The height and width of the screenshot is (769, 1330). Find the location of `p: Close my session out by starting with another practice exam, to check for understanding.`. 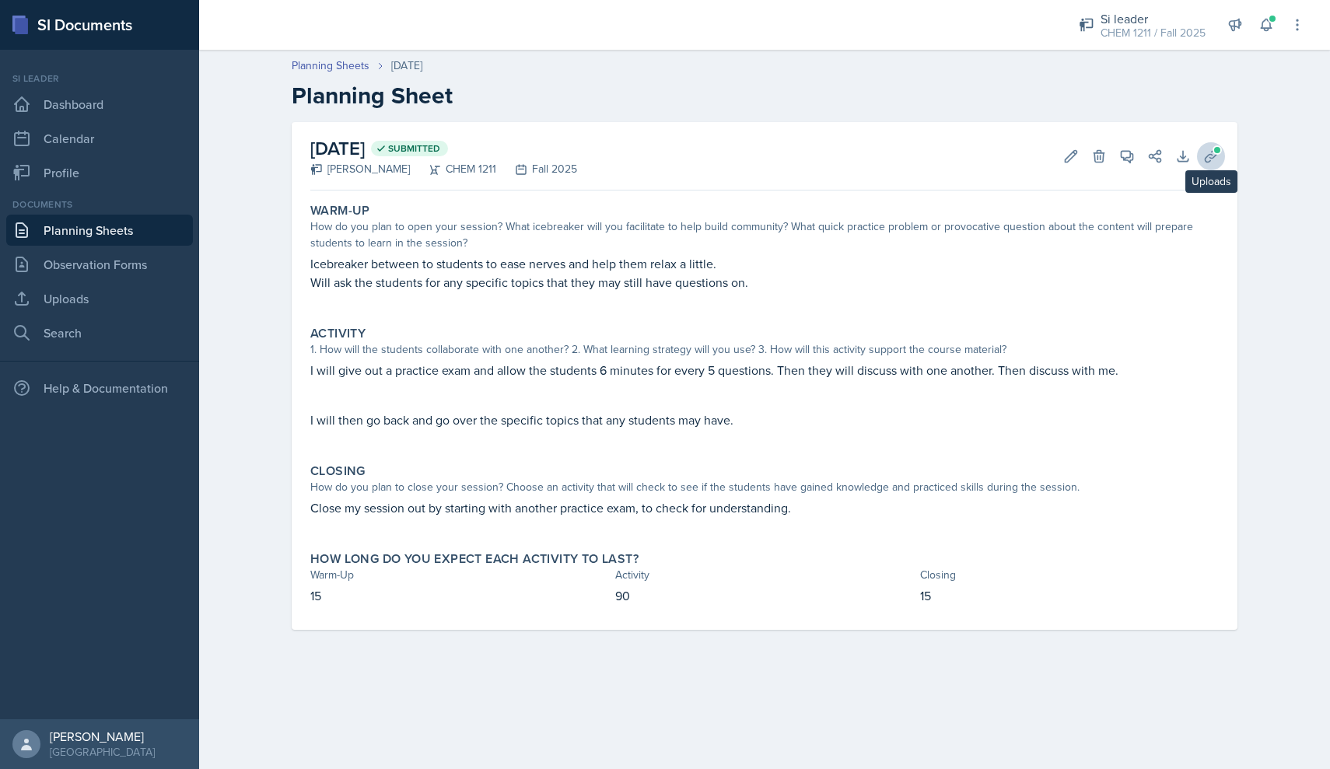

p: Close my session out by starting with another practice exam, to check for understanding. is located at coordinates (764, 508).